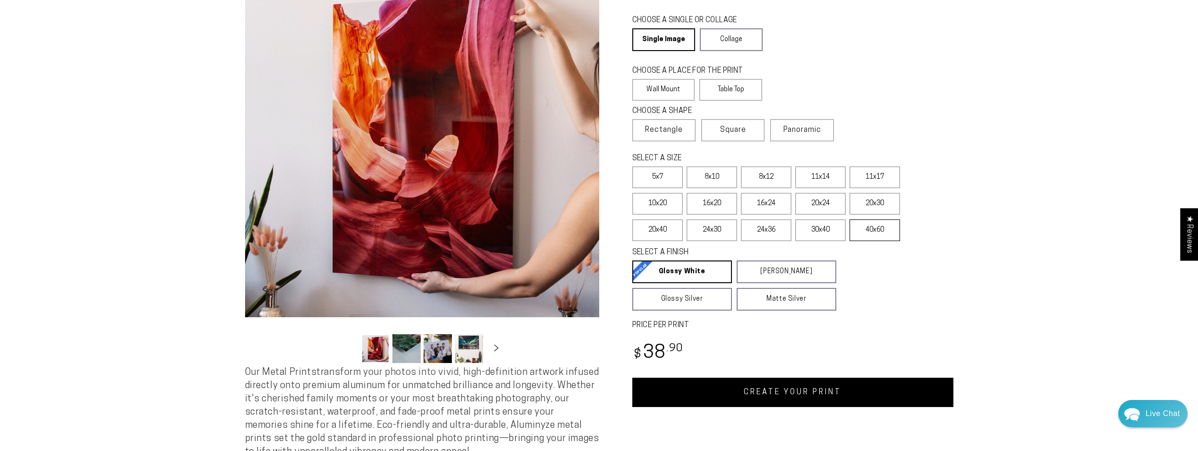 This screenshot has width=1198, height=451. What do you see at coordinates (682, 272) in the screenshot?
I see `a: Glossy White` at bounding box center [682, 272].